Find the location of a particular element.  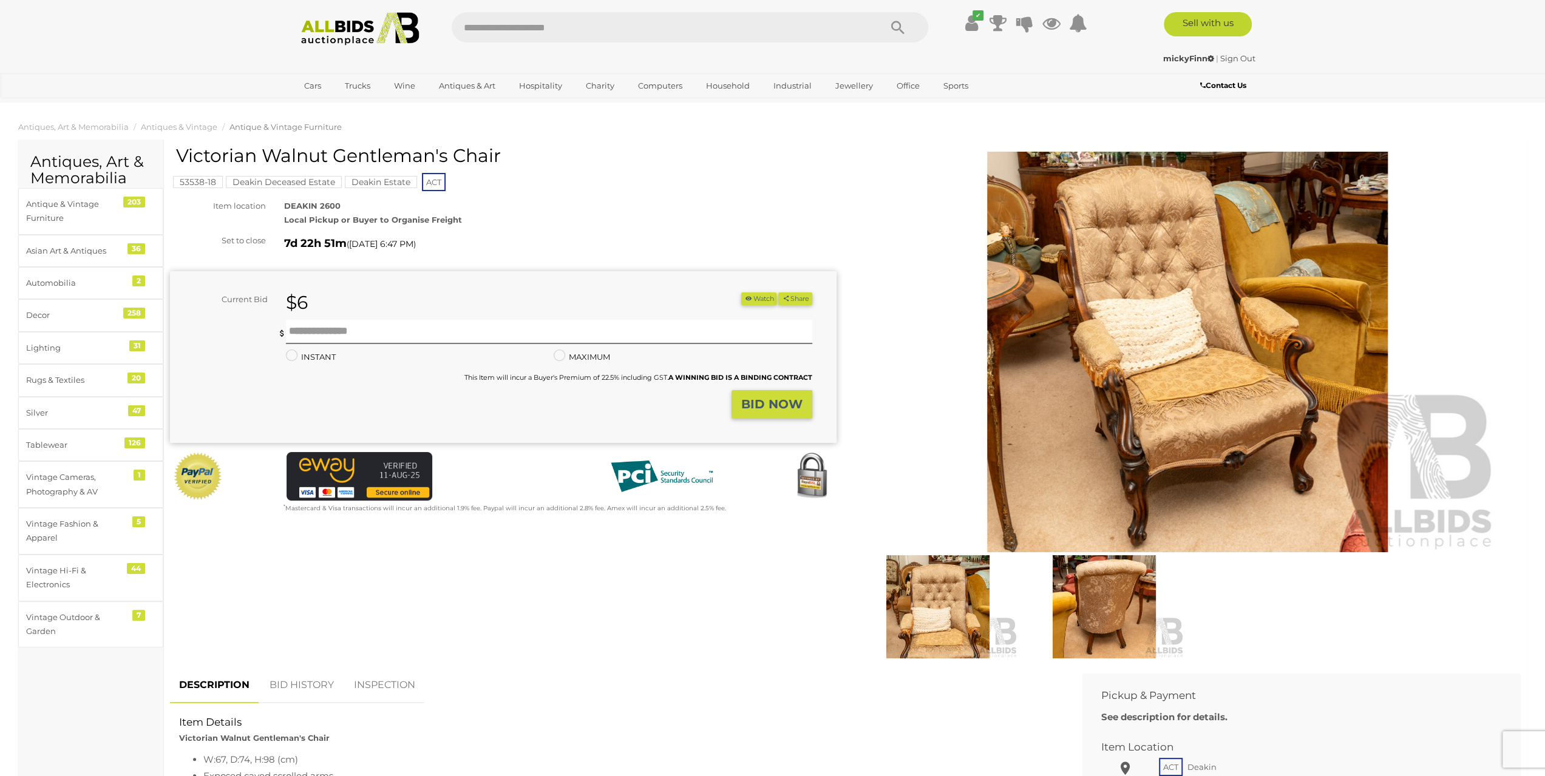

b: See description for details. is located at coordinates (1164, 717).